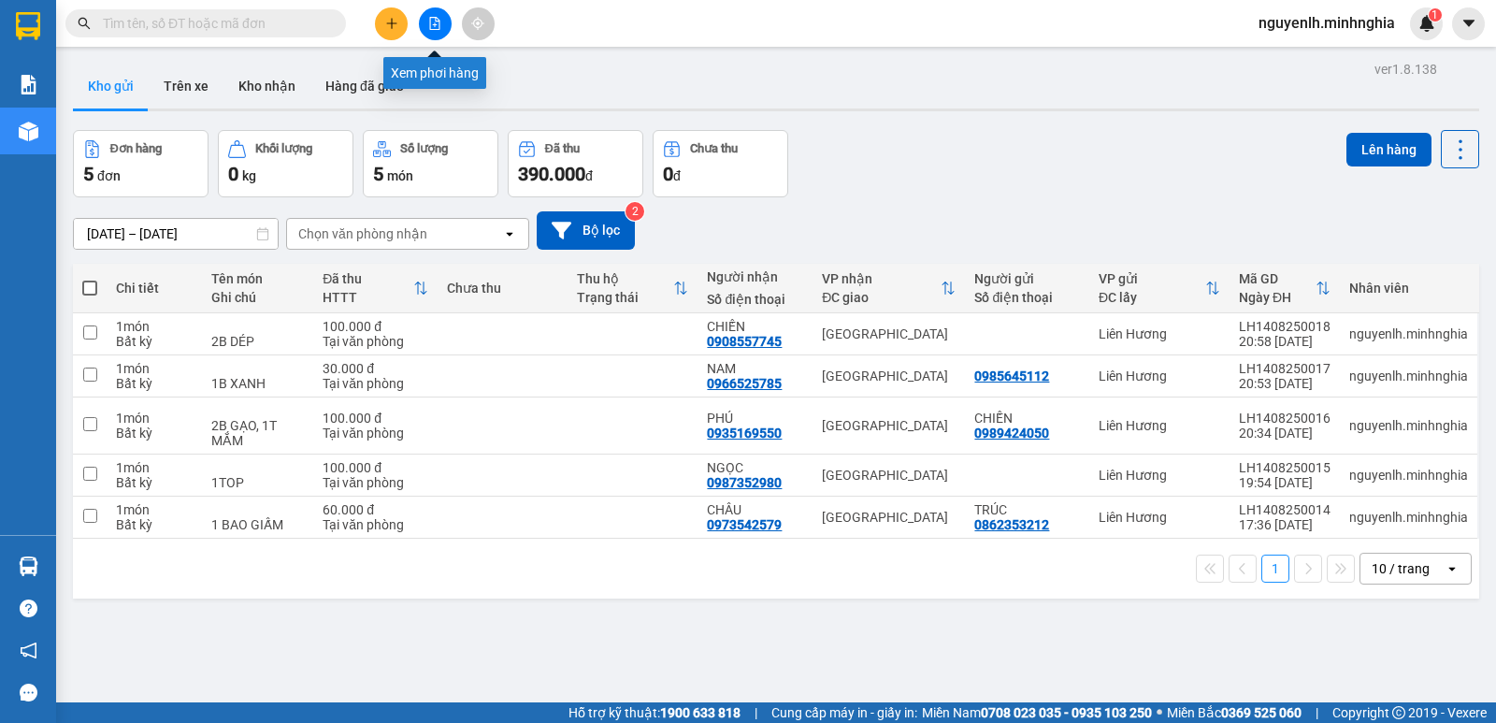 The height and width of the screenshot is (723, 1496). Describe the element at coordinates (363, 234) in the screenshot. I see `div: Chọn văn phòng nhận` at that location.